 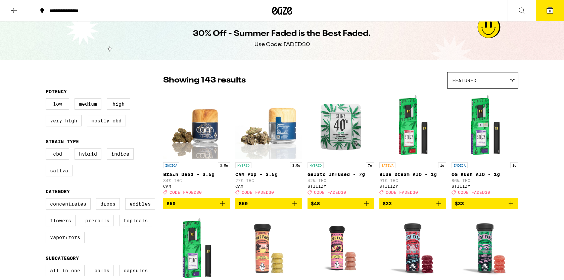 What do you see at coordinates (88, 104) in the screenshot?
I see `label: Medium` at bounding box center [88, 104].